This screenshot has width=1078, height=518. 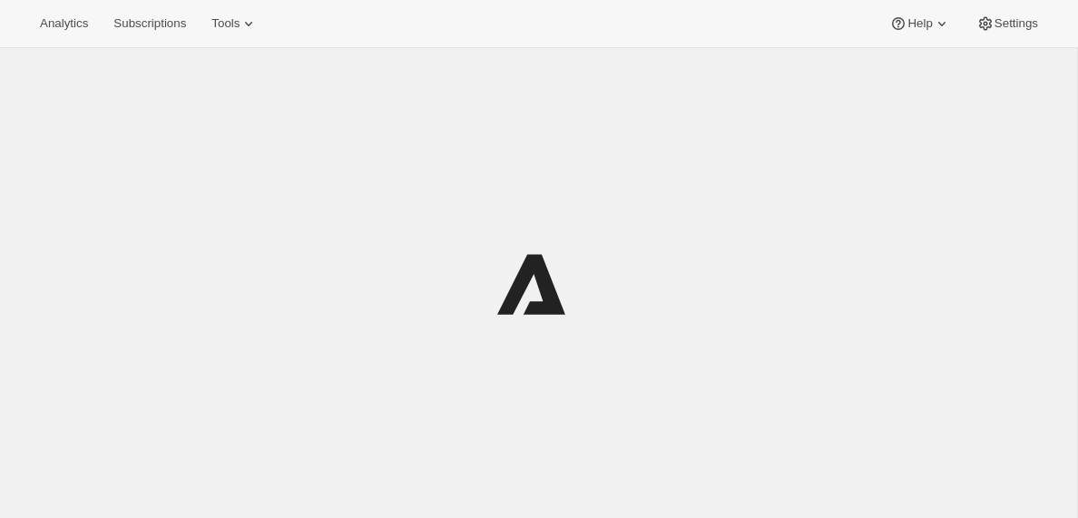 What do you see at coordinates (919, 24) in the screenshot?
I see `span: Help` at bounding box center [919, 24].